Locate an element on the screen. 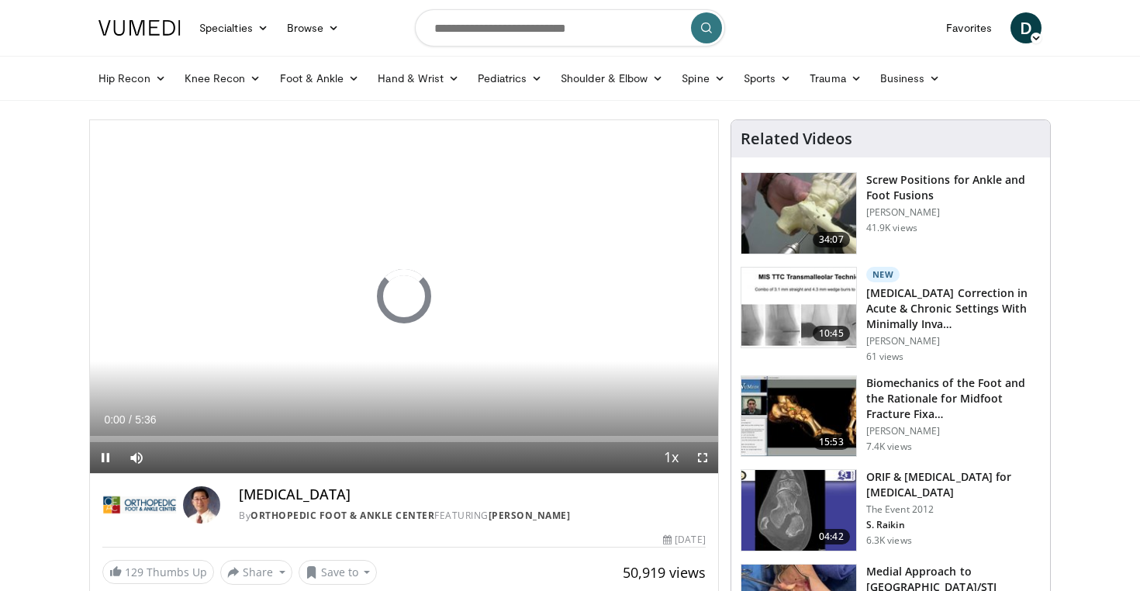  div: By FEATURING is located at coordinates (472, 516).